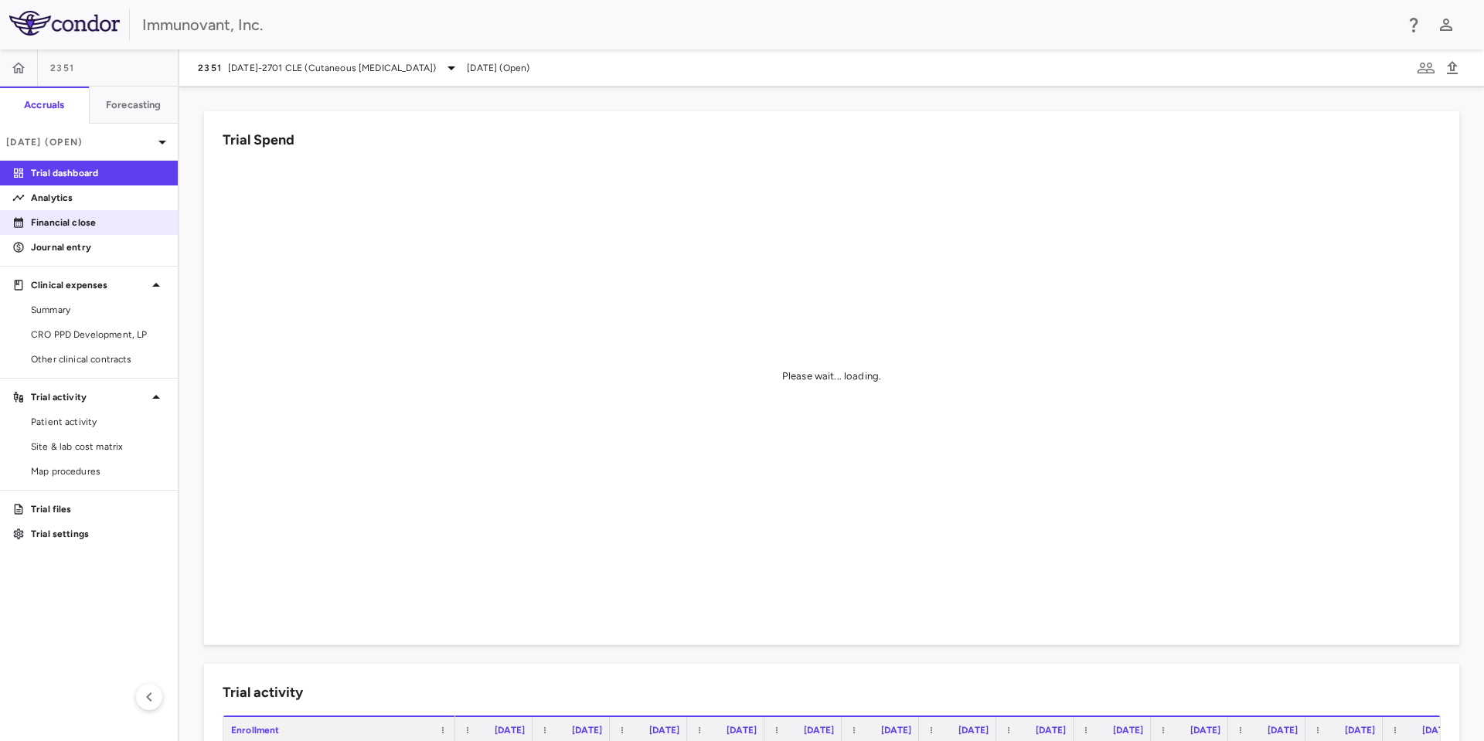  I want to click on h6: Forecasting, so click(134, 105).